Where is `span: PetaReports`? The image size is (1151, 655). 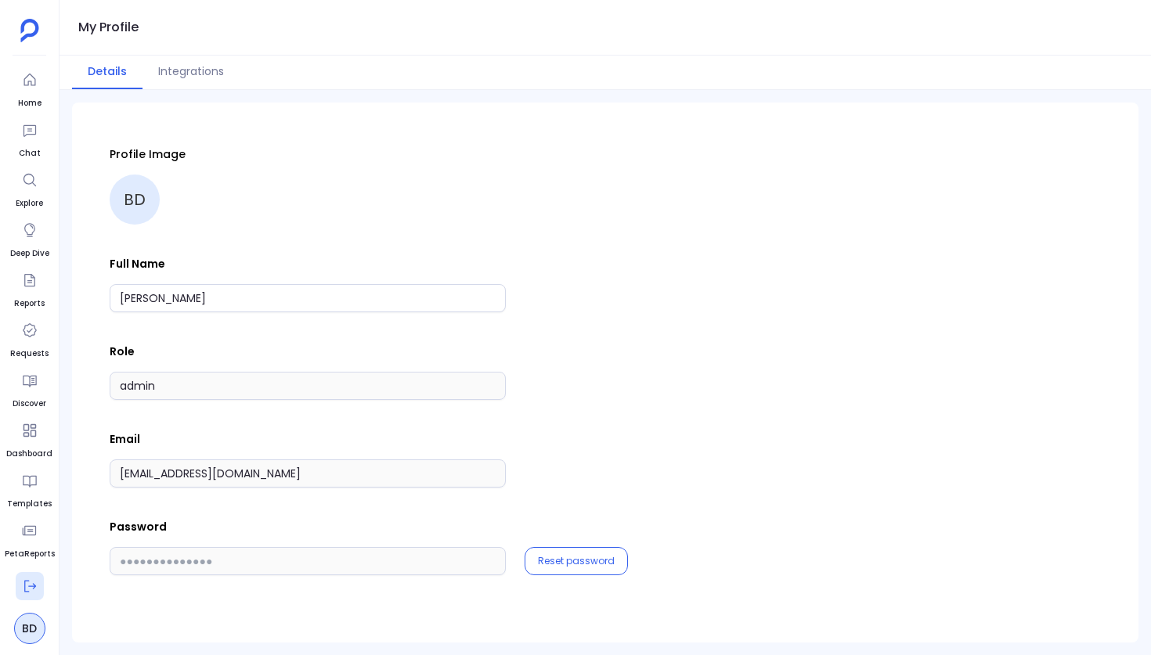
span: PetaReports is located at coordinates (30, 554).